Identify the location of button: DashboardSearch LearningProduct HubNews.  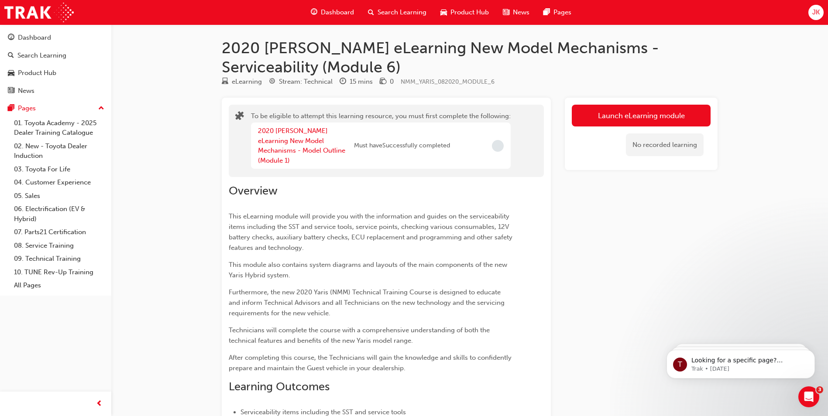
(55, 64).